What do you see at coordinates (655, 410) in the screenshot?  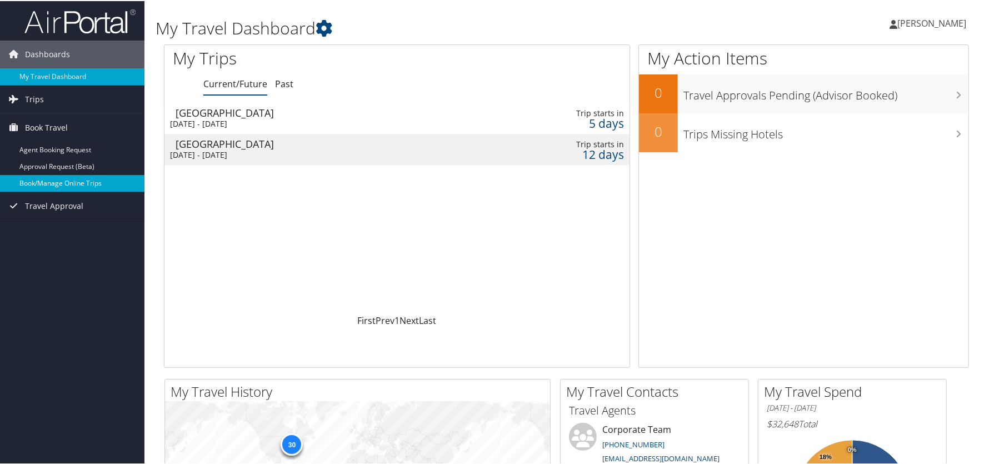 I see `h3: Travel Agents` at bounding box center [655, 410].